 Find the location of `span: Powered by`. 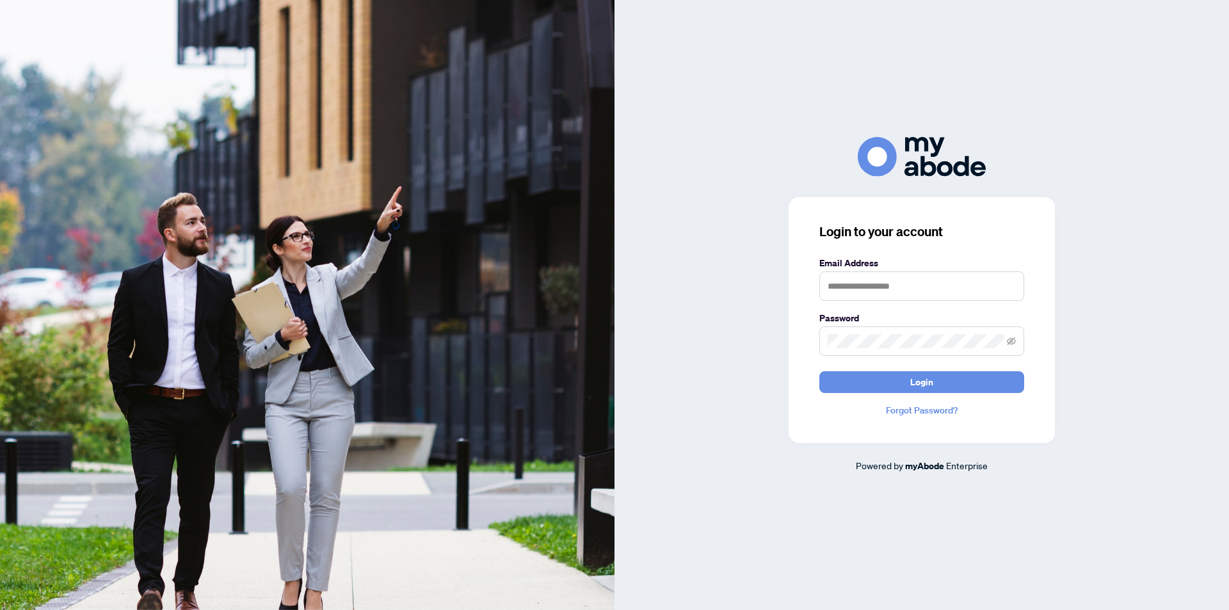

span: Powered by is located at coordinates (880, 465).